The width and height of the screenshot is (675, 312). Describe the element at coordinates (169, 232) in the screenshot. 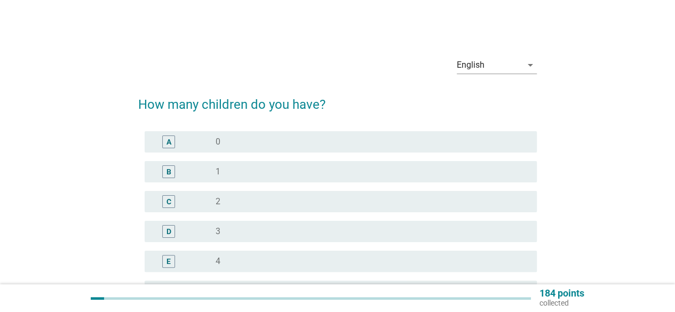

I see `div: D` at that location.